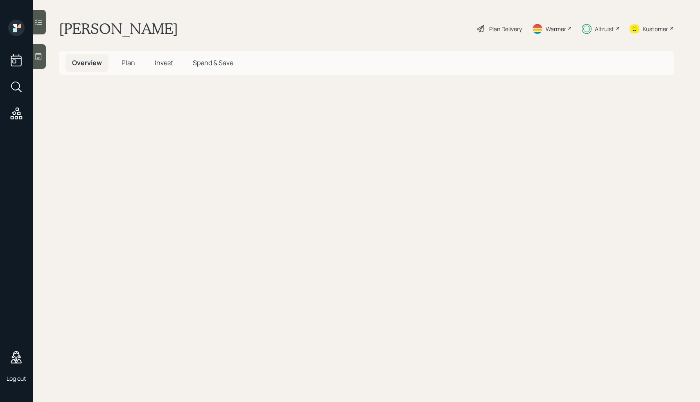  What do you see at coordinates (556, 29) in the screenshot?
I see `div: Warmer` at bounding box center [556, 29].